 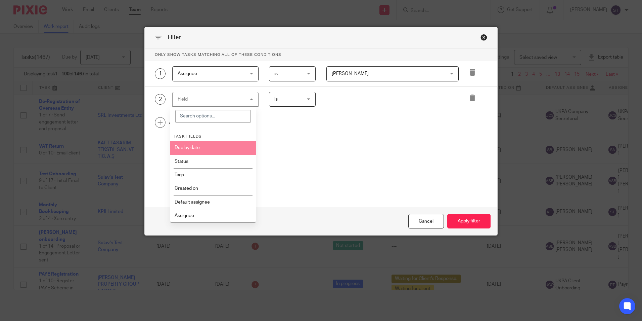 What do you see at coordinates (174, 37) in the screenshot?
I see `span: Filter` at bounding box center [174, 37].